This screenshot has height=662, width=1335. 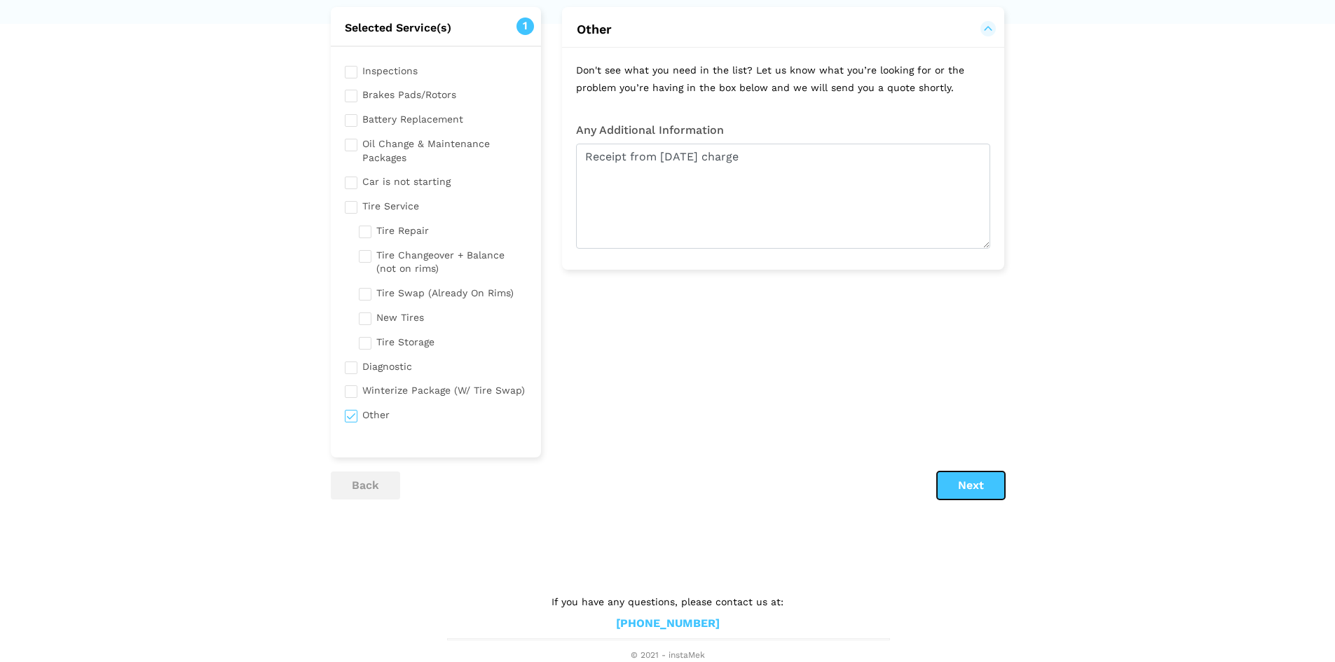 I want to click on p: If you have any questions, please contact us at:, so click(x=668, y=602).